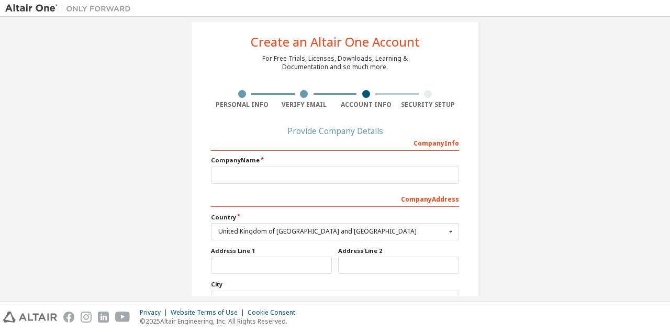 The image size is (670, 332). I want to click on div: Verify Email, so click(304, 105).